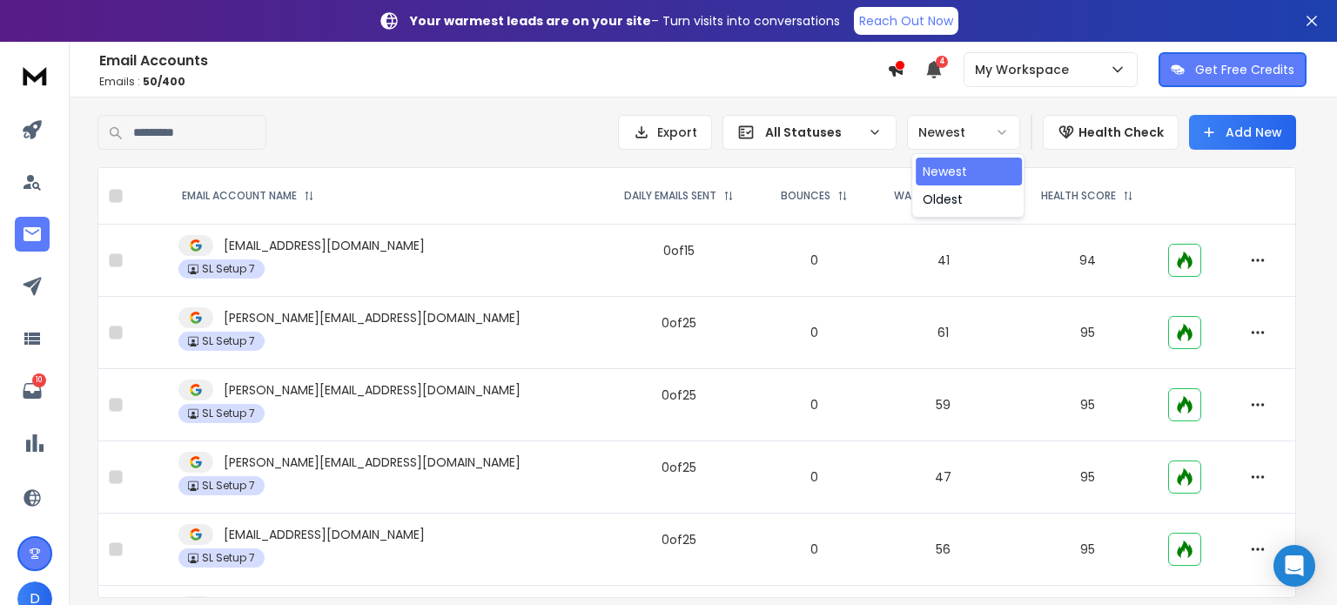 This screenshot has width=1337, height=605. I want to click on h1: Email Accounts, so click(493, 61).